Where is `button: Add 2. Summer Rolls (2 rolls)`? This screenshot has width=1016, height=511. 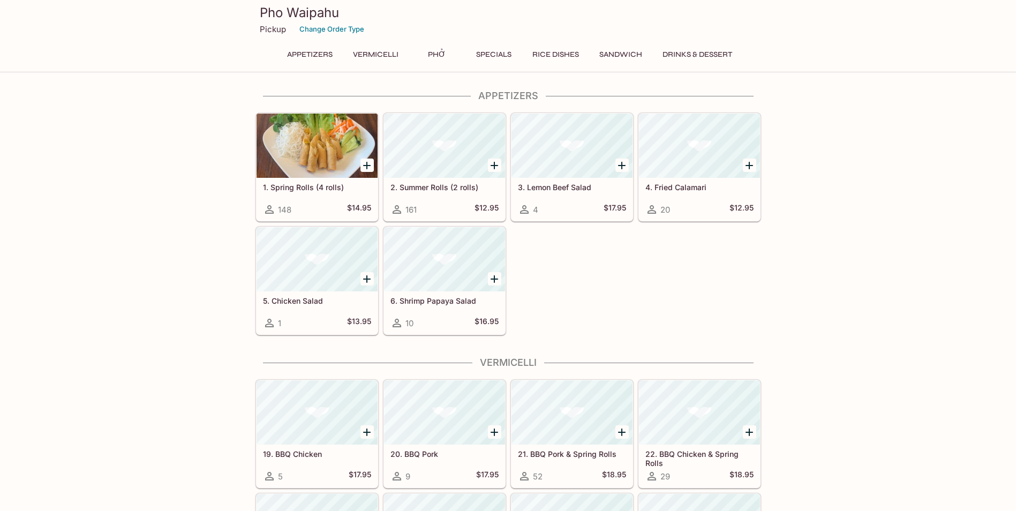 button: Add 2. Summer Rolls (2 rolls) is located at coordinates (494, 165).